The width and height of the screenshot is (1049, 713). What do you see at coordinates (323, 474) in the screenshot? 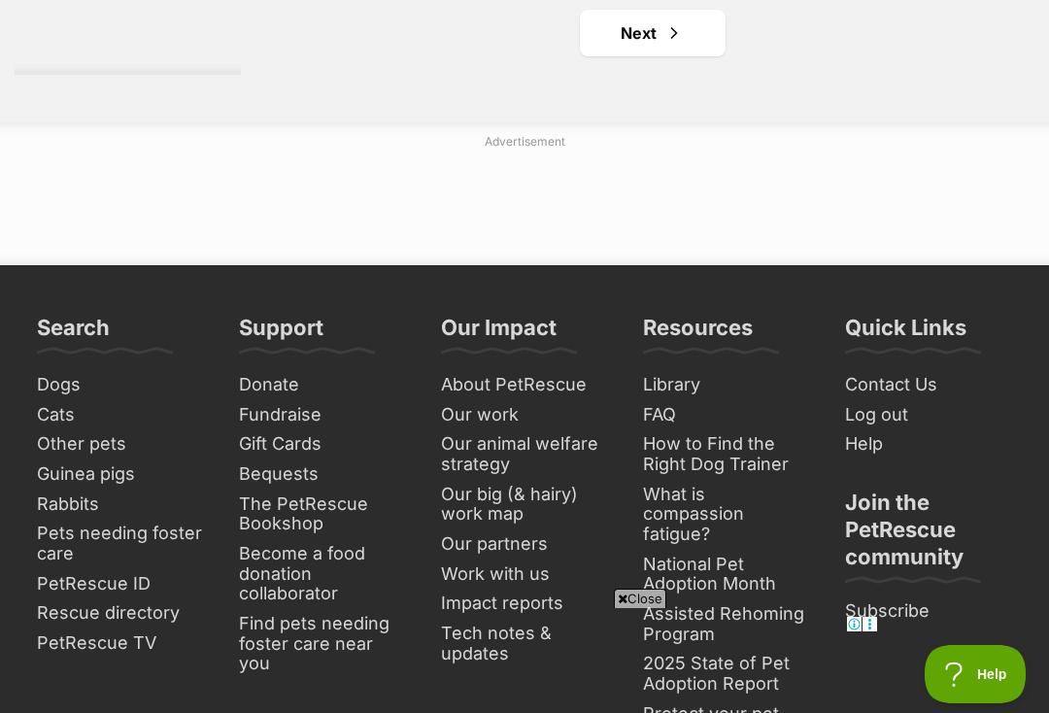
I see `a: Bequests` at bounding box center [323, 474].